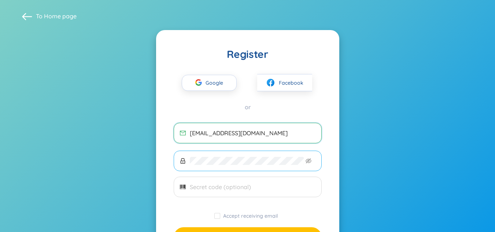 Image resolution: width=495 pixels, height=232 pixels. Describe the element at coordinates (216, 83) in the screenshot. I see `span: Google` at that location.